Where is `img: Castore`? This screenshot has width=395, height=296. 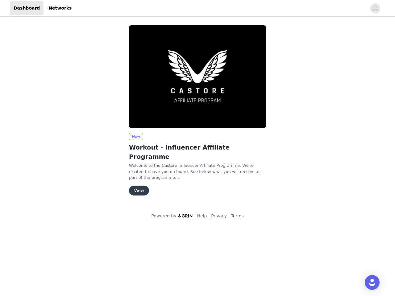 img: Castore is located at coordinates (197, 76).